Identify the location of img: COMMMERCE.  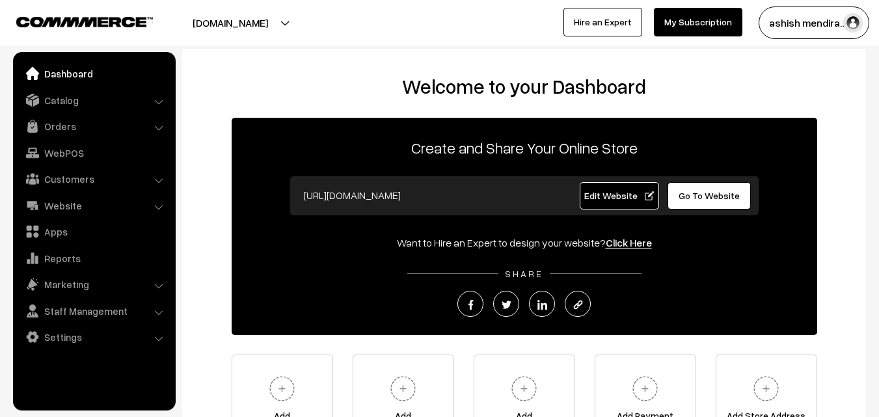
(85, 21).